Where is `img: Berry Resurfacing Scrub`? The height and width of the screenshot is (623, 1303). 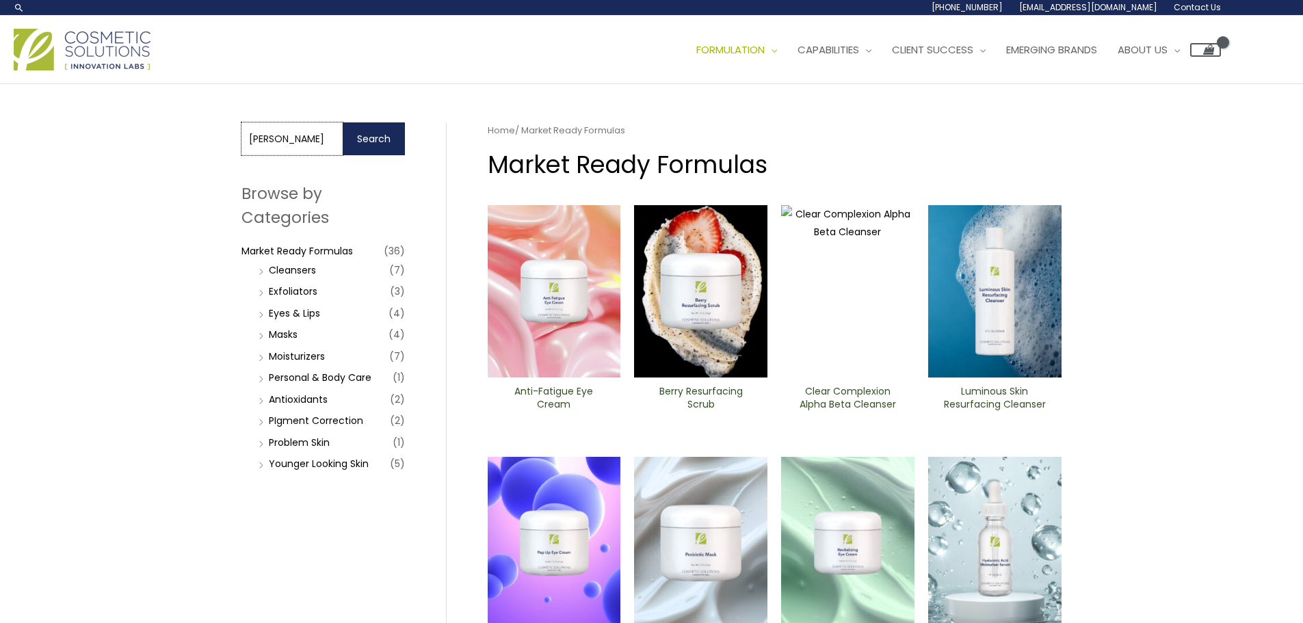 img: Berry Resurfacing Scrub is located at coordinates (700, 291).